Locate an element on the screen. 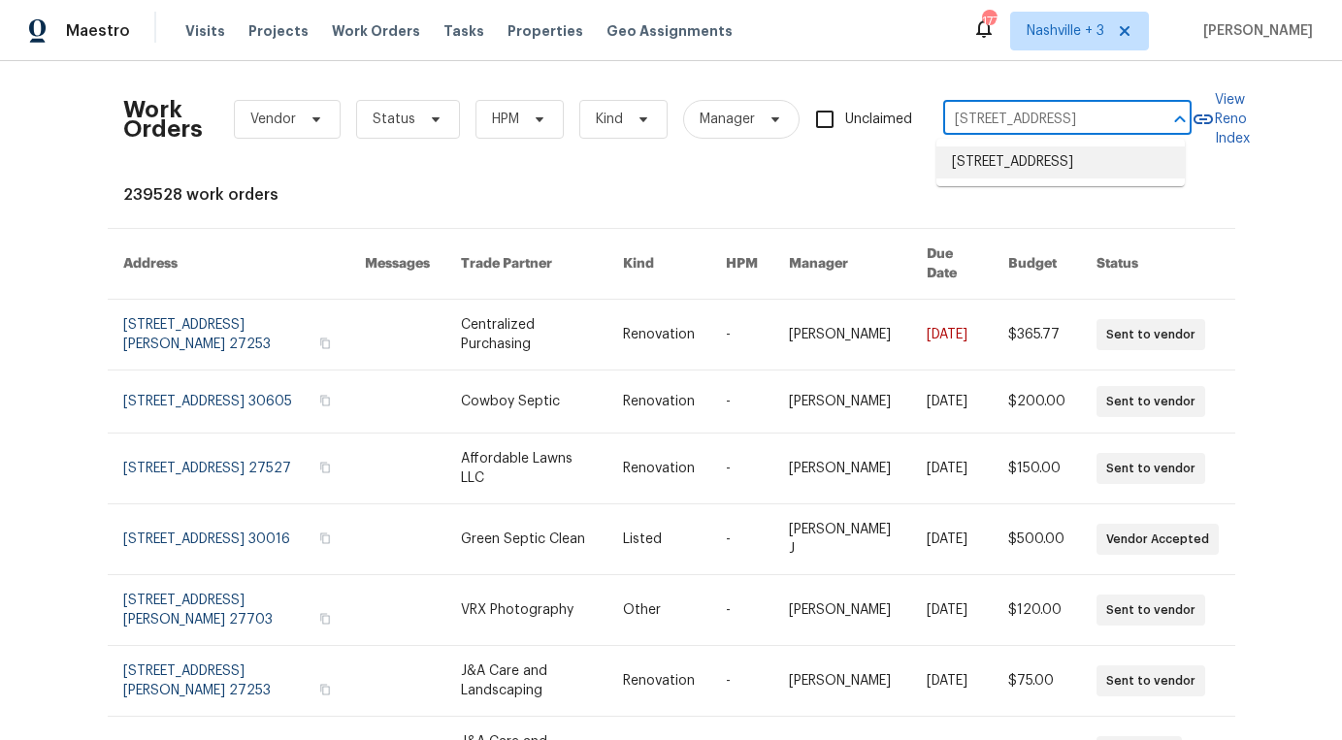 The width and height of the screenshot is (1342, 740). span: Vendor is located at coordinates (273, 119).